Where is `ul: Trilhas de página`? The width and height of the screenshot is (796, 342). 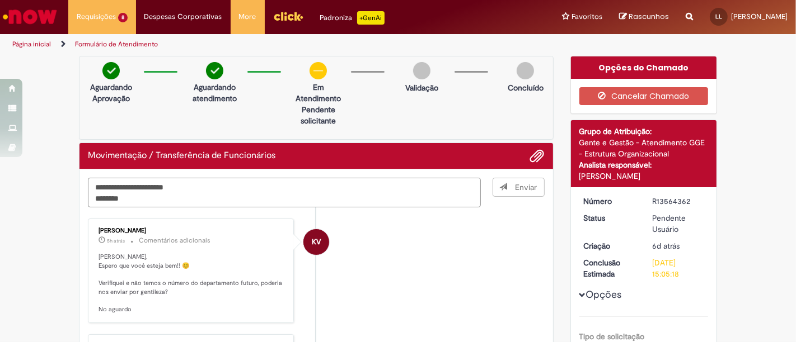
ul: Trilhas de página is located at coordinates (265, 44).